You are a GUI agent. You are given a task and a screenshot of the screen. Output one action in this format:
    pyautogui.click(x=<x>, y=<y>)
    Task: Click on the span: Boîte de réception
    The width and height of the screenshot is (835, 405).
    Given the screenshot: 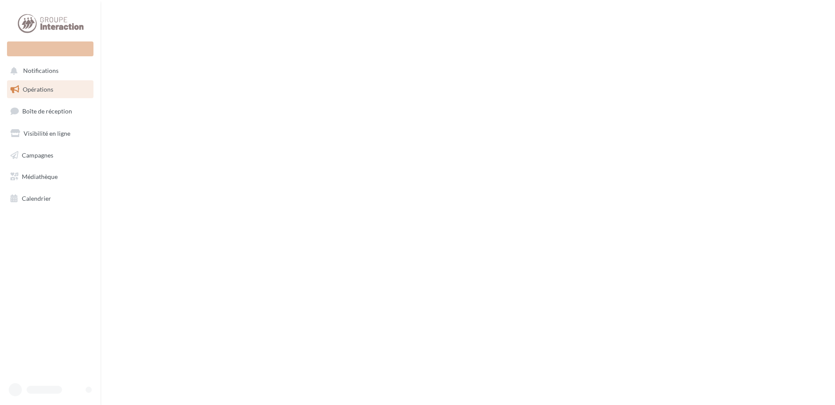 What is the action you would take?
    pyautogui.click(x=47, y=111)
    